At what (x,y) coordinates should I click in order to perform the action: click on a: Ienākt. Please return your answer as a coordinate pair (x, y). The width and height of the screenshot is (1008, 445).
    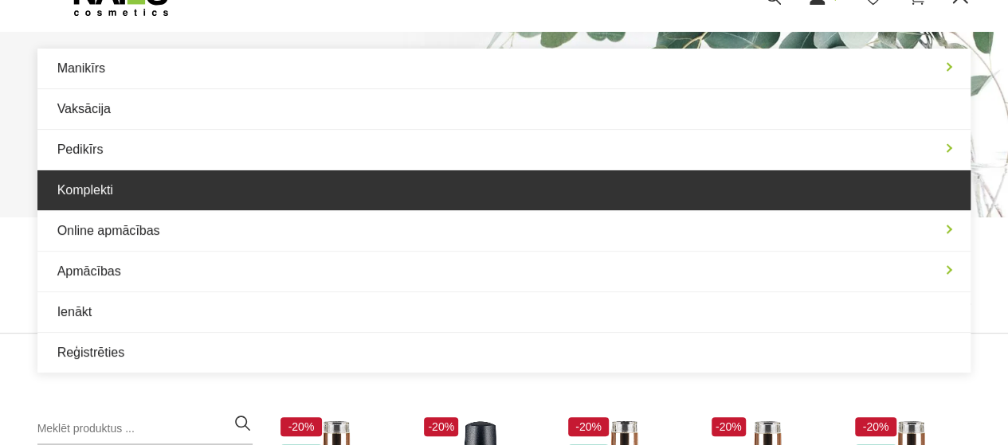
    Looking at the image, I should click on (504, 312).